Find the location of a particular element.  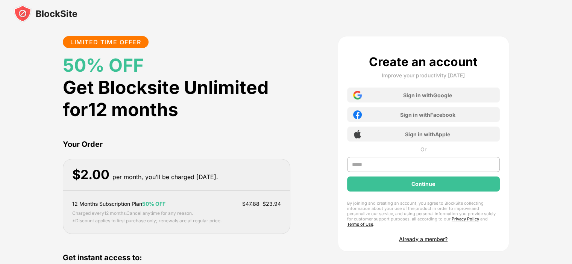

img: google-icon.png is located at coordinates (357, 95).